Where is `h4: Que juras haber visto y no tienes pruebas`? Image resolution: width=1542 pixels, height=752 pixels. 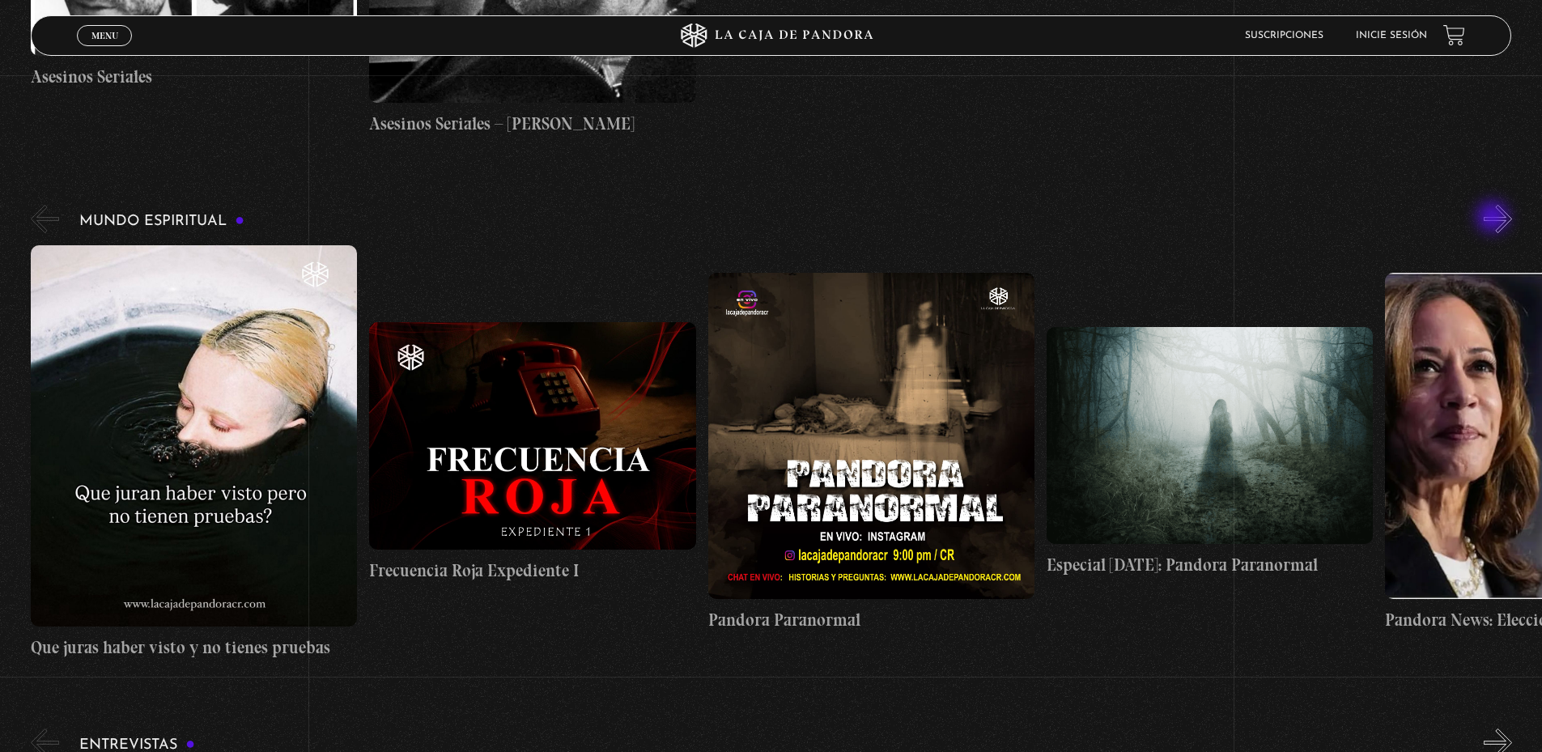 h4: Que juras haber visto y no tienes pruebas is located at coordinates (193, 647).